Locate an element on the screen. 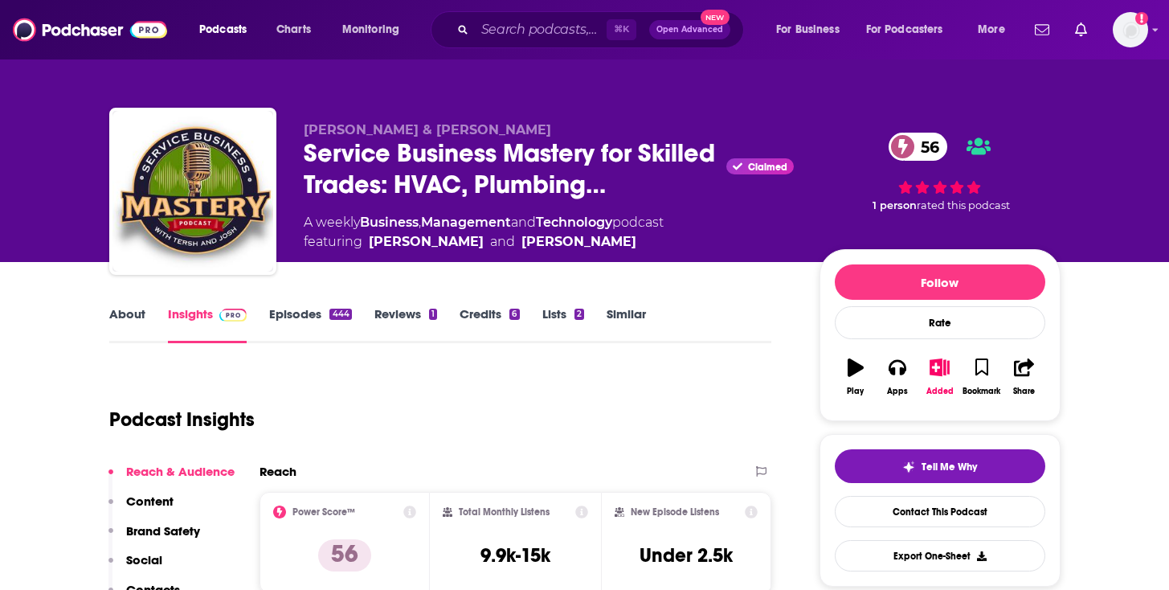 This screenshot has height=590, width=1169. a: 56 is located at coordinates (918, 146).